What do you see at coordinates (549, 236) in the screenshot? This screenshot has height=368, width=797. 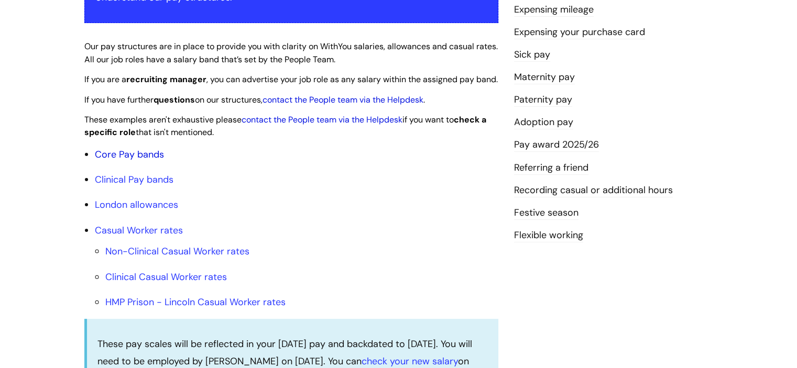 I see `a: Flexible working` at bounding box center [549, 236].